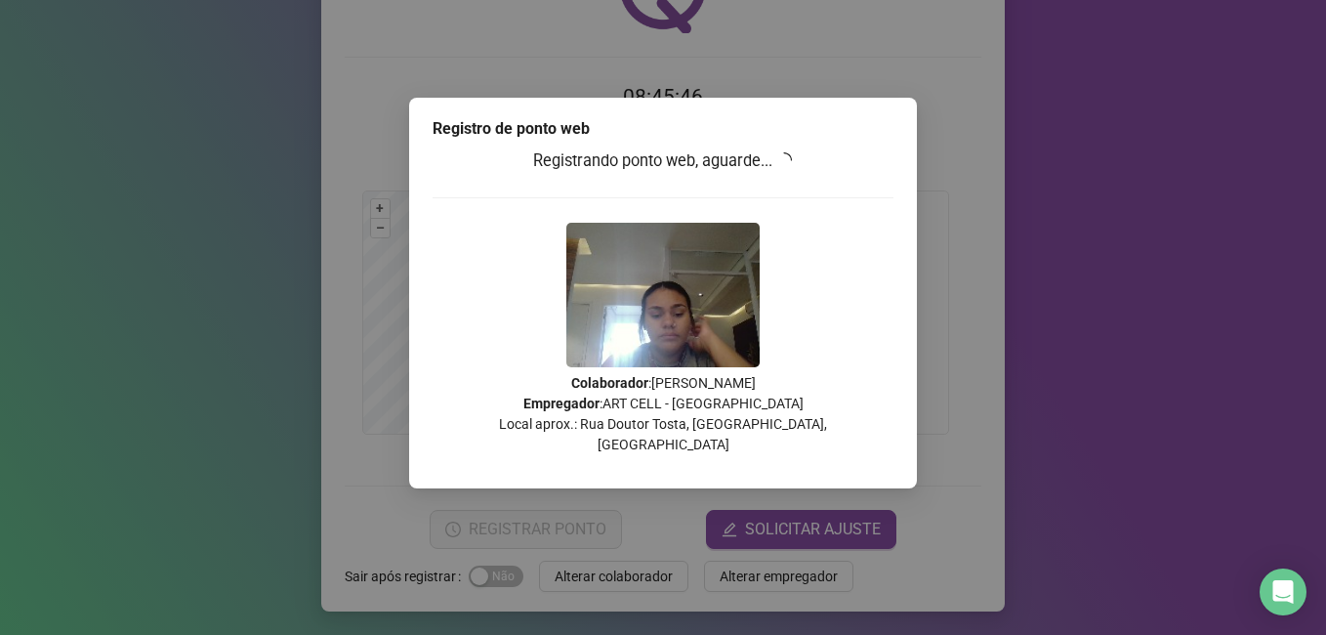 The image size is (1326, 635). Describe the element at coordinates (609, 383) in the screenshot. I see `strong: Colaborador` at that location.